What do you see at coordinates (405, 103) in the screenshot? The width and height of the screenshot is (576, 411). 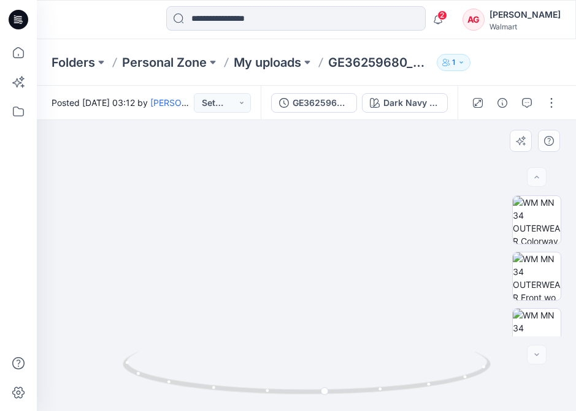 I see `button: Dark Navy Heahter` at bounding box center [405, 103].